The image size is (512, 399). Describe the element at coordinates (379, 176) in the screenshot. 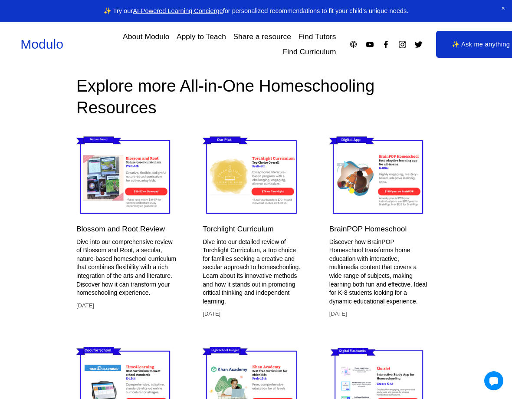

I see `img: BrainPOP Homeschool` at that location.